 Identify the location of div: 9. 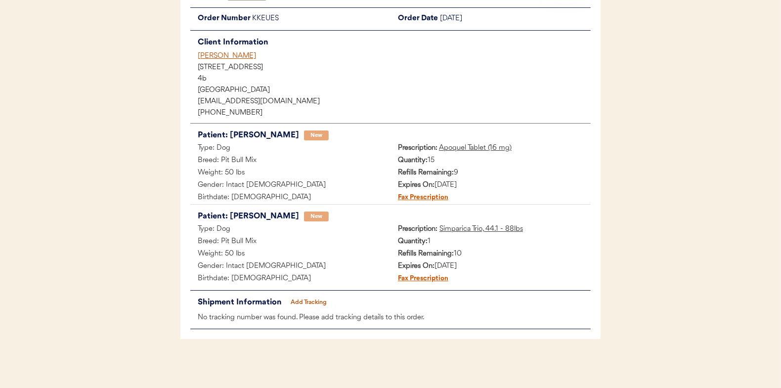
(490, 173).